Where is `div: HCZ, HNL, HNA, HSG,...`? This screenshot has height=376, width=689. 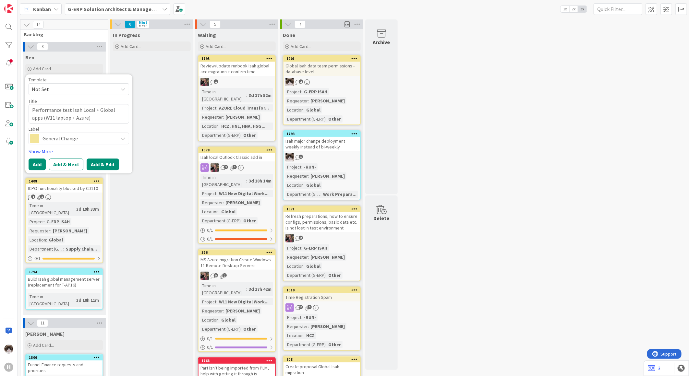
div: HCZ, HNL, HNA, HSG,... is located at coordinates (244, 126).